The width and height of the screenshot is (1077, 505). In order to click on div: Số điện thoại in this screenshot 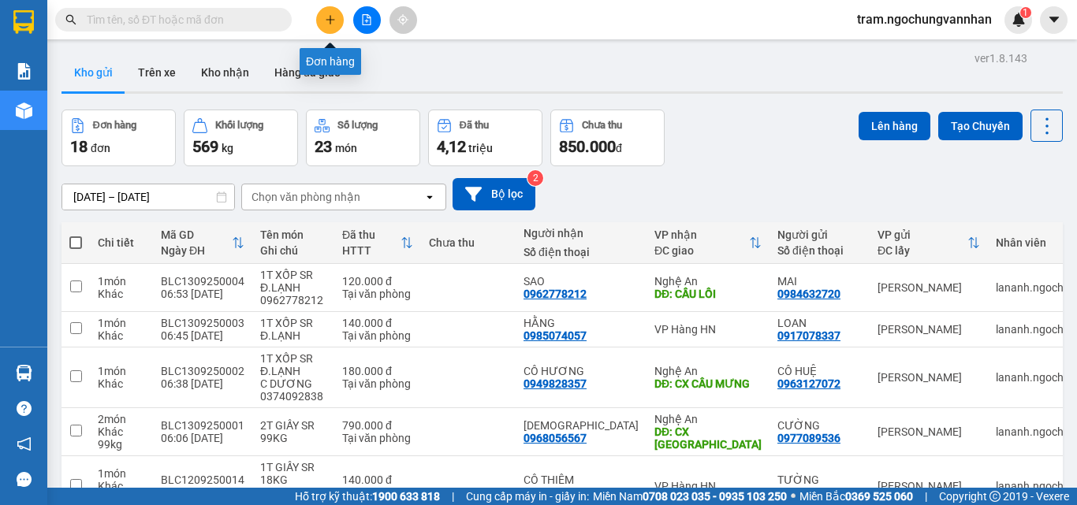, I will do `click(581, 252)`.